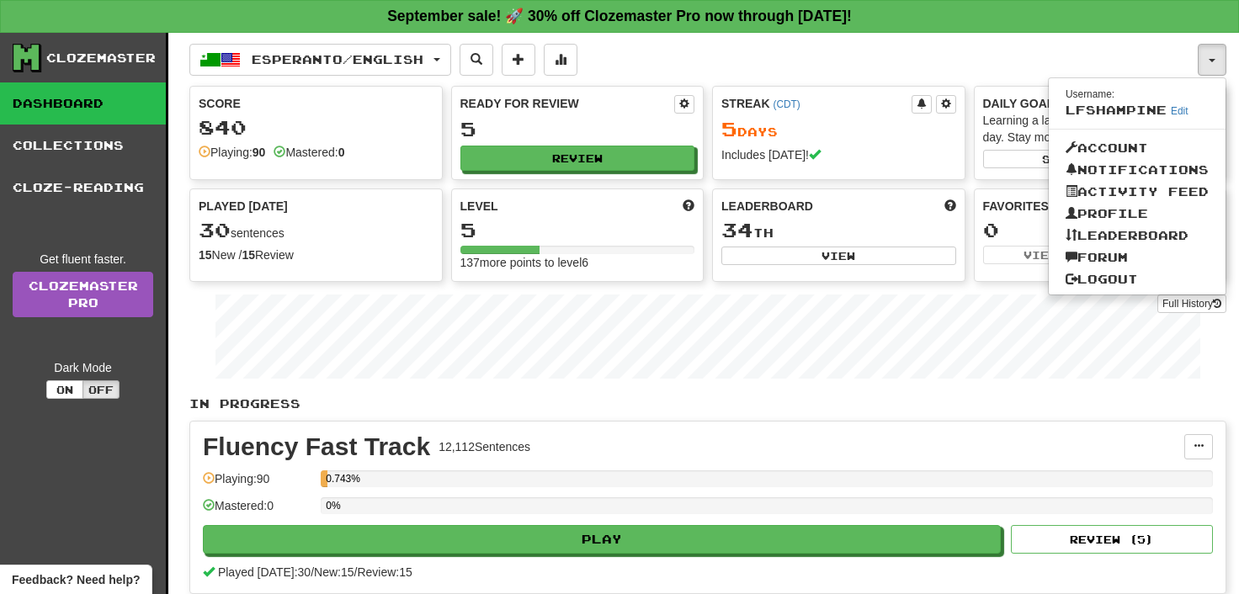 The width and height of the screenshot is (1239, 594). What do you see at coordinates (309, 152) in the screenshot?
I see `div: Mastered:` at bounding box center [309, 152].